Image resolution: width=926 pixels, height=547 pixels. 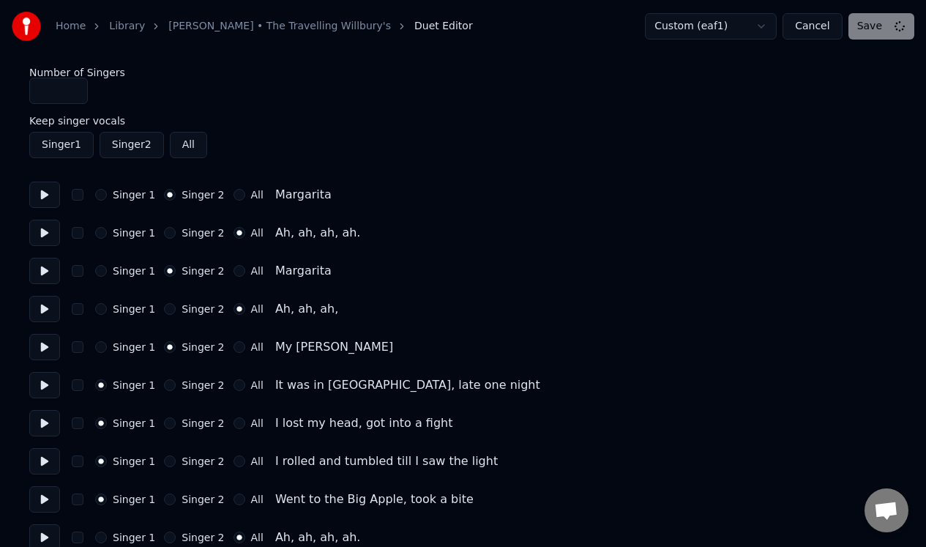 I want to click on div: Went to the Big Apple, took a bite, so click(x=374, y=499).